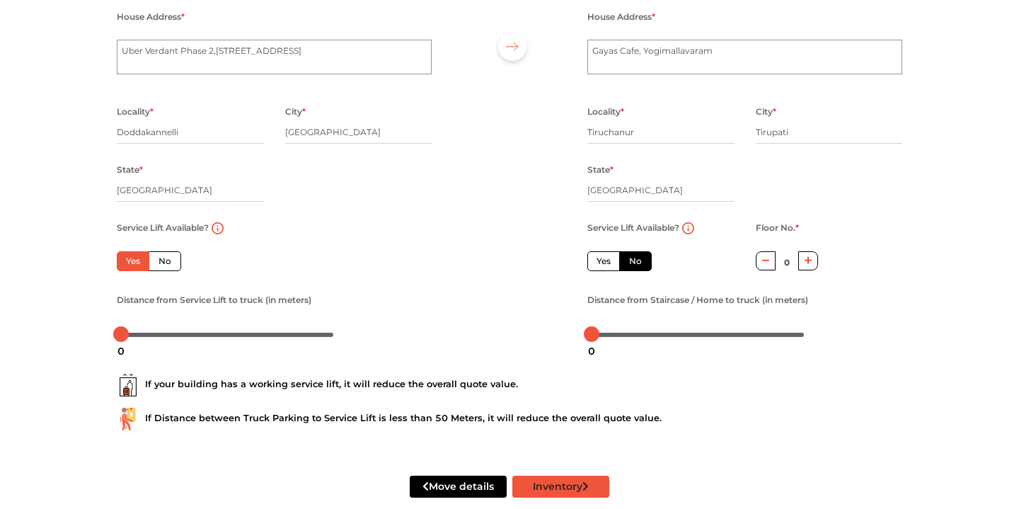 The height and width of the screenshot is (509, 1019). I want to click on label: Distance from Staircase / Home to truck (in meters), so click(698, 300).